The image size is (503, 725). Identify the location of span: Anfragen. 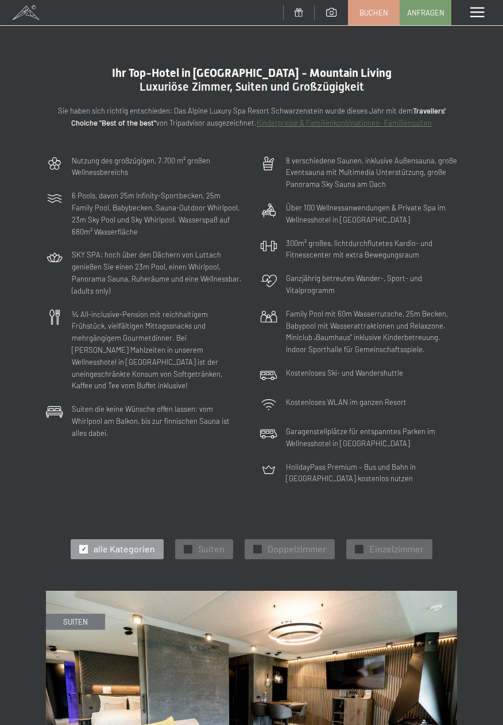
(425, 13).